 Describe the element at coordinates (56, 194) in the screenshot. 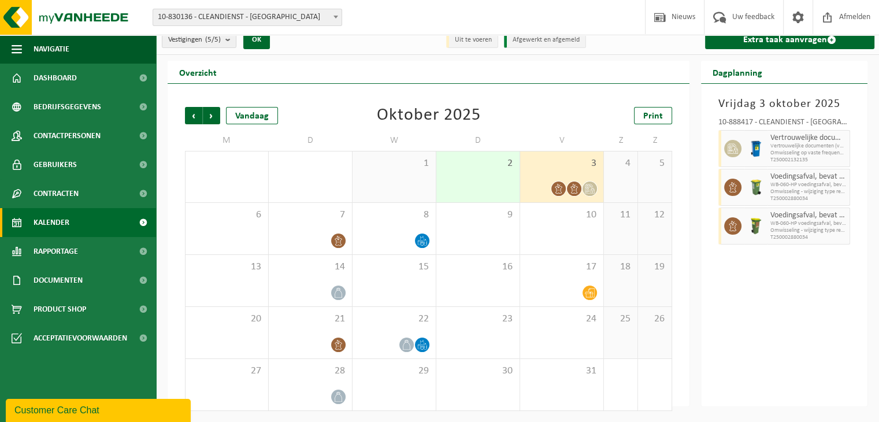

I see `span: Contracten` at that location.